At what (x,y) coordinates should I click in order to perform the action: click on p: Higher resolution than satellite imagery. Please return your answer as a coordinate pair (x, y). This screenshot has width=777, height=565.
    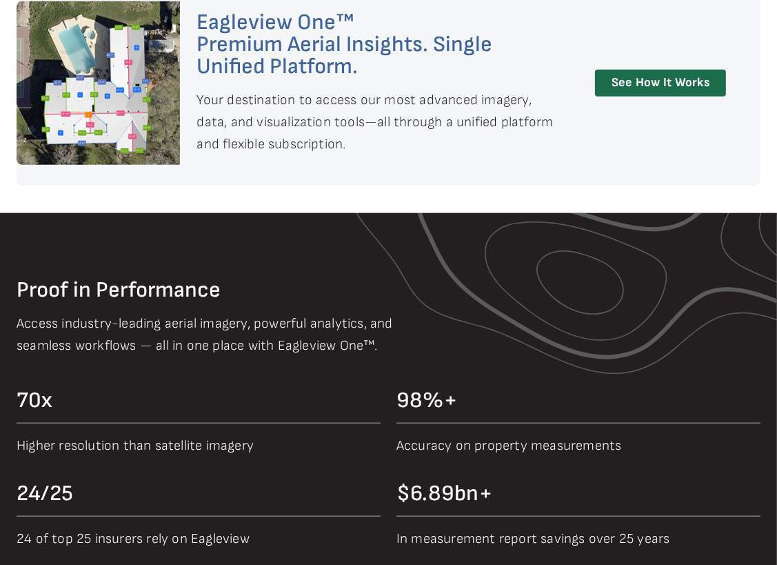
    Looking at the image, I should click on (199, 445).